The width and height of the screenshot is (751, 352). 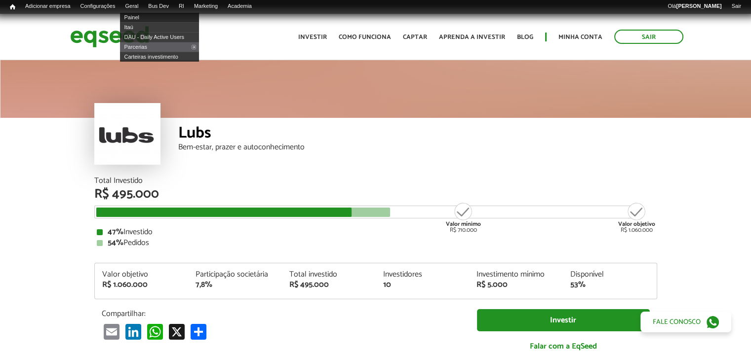 I want to click on a: Academia, so click(x=239, y=6).